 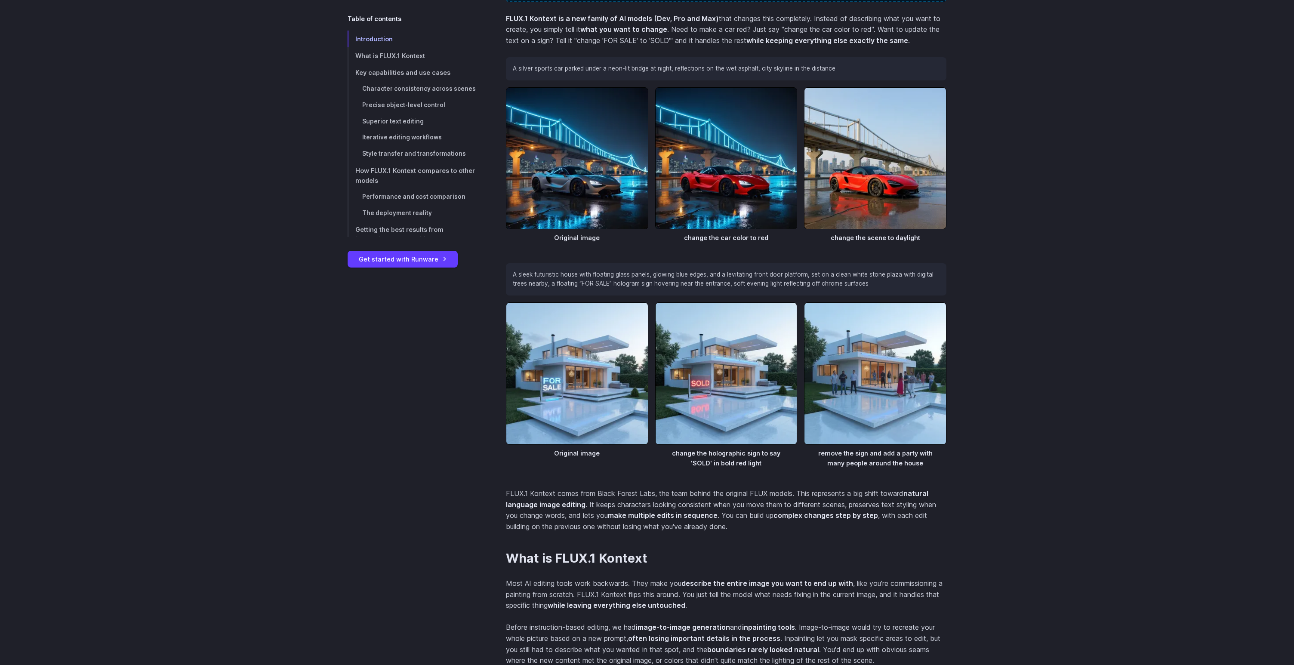 What do you see at coordinates (403, 72) in the screenshot?
I see `span: Key capabilities and use cases` at bounding box center [403, 72].